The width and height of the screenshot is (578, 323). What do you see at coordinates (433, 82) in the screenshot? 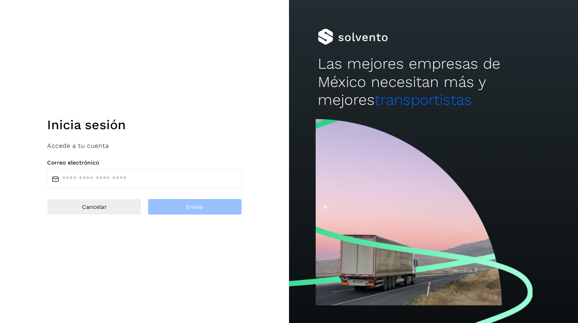
I see `h2: Las mejores empresas de México necesitan más y mejores` at bounding box center [433, 82].